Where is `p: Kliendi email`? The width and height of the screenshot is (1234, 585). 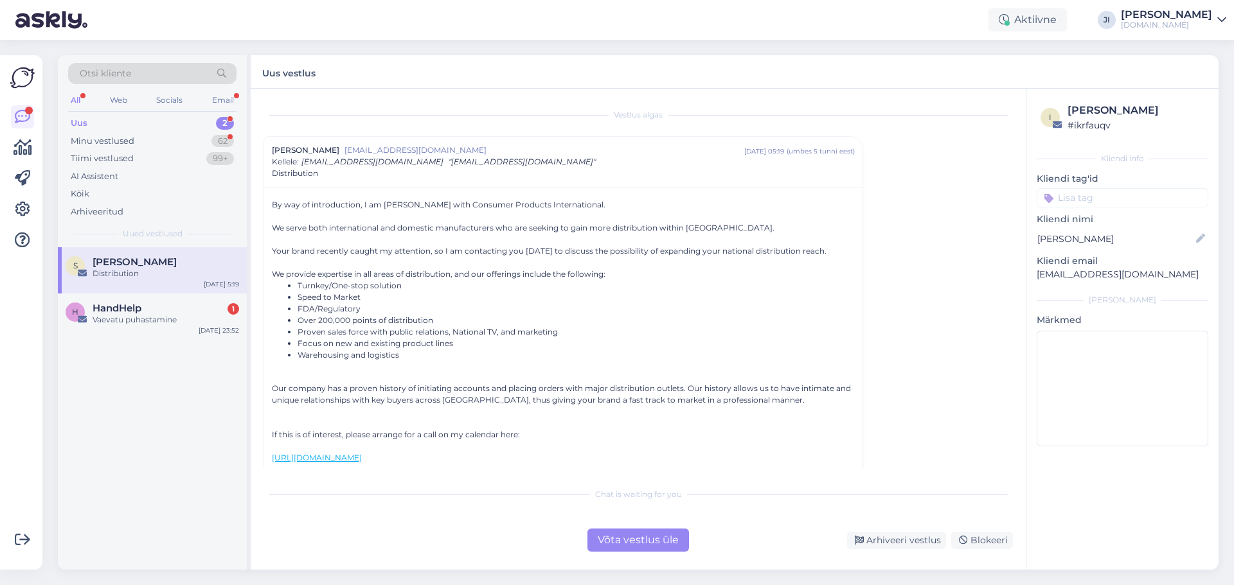 p: Kliendi email is located at coordinates (1122, 261).